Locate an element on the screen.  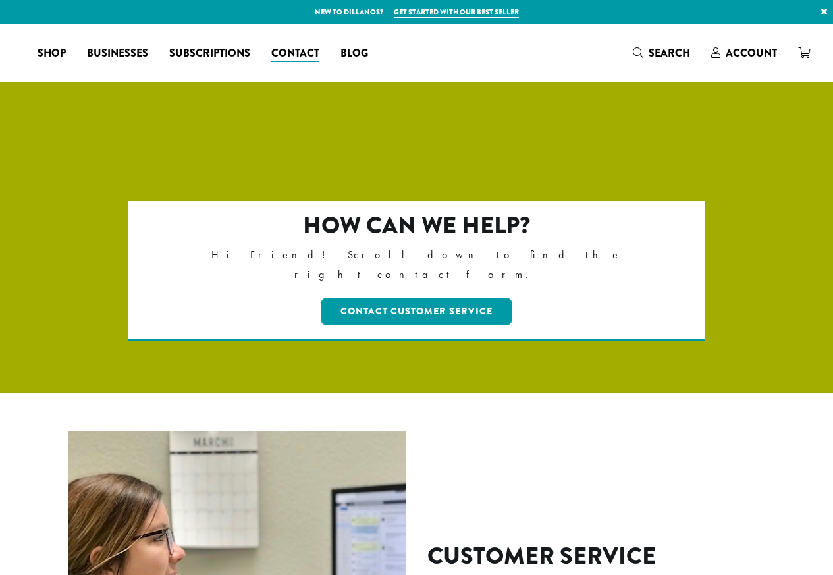
h2: Customer Service is located at coordinates (614, 555).